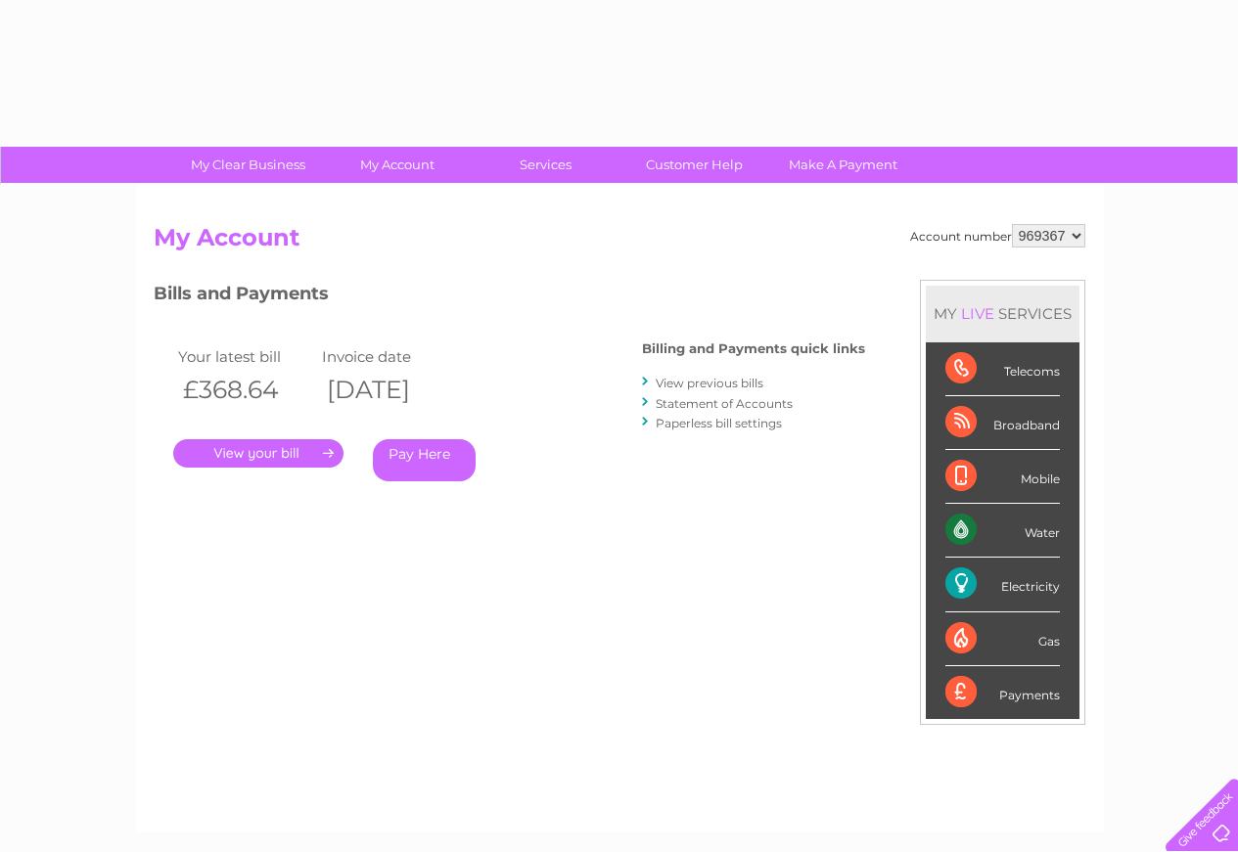  Describe the element at coordinates (842, 164) in the screenshot. I see `a: Make A Payment` at that location.